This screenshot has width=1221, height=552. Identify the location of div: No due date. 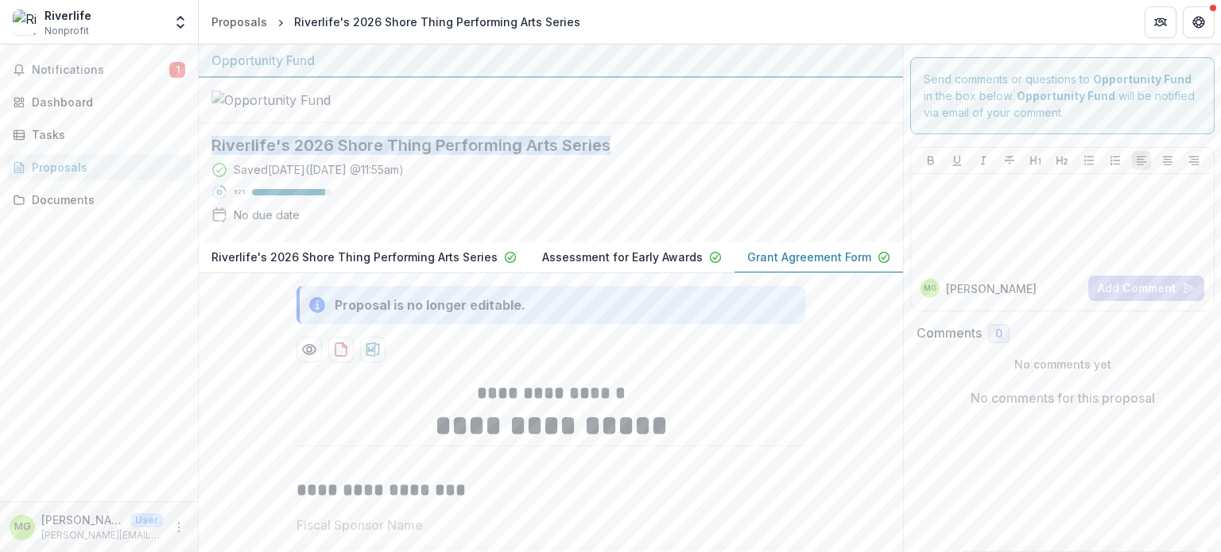
(266, 215).